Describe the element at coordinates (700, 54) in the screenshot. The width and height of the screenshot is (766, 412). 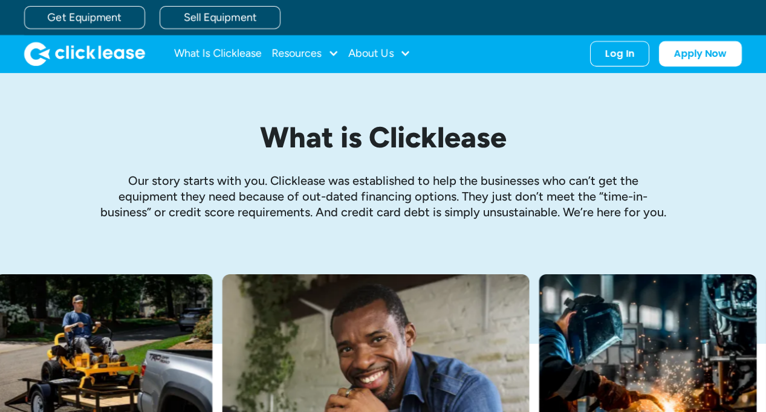
I see `a: Apply Now` at that location.